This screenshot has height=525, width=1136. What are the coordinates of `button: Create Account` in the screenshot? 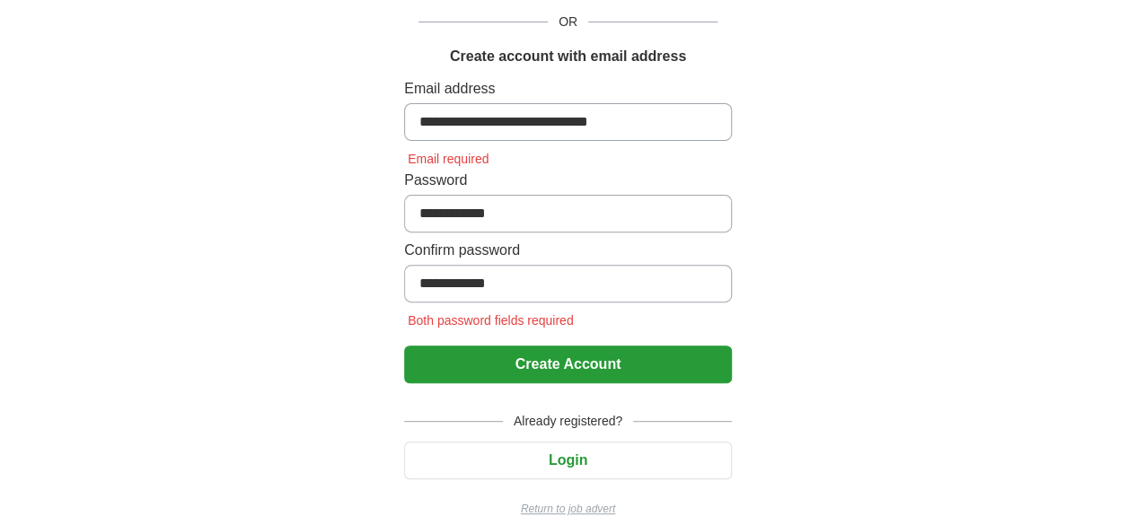 It's located at (567, 364).